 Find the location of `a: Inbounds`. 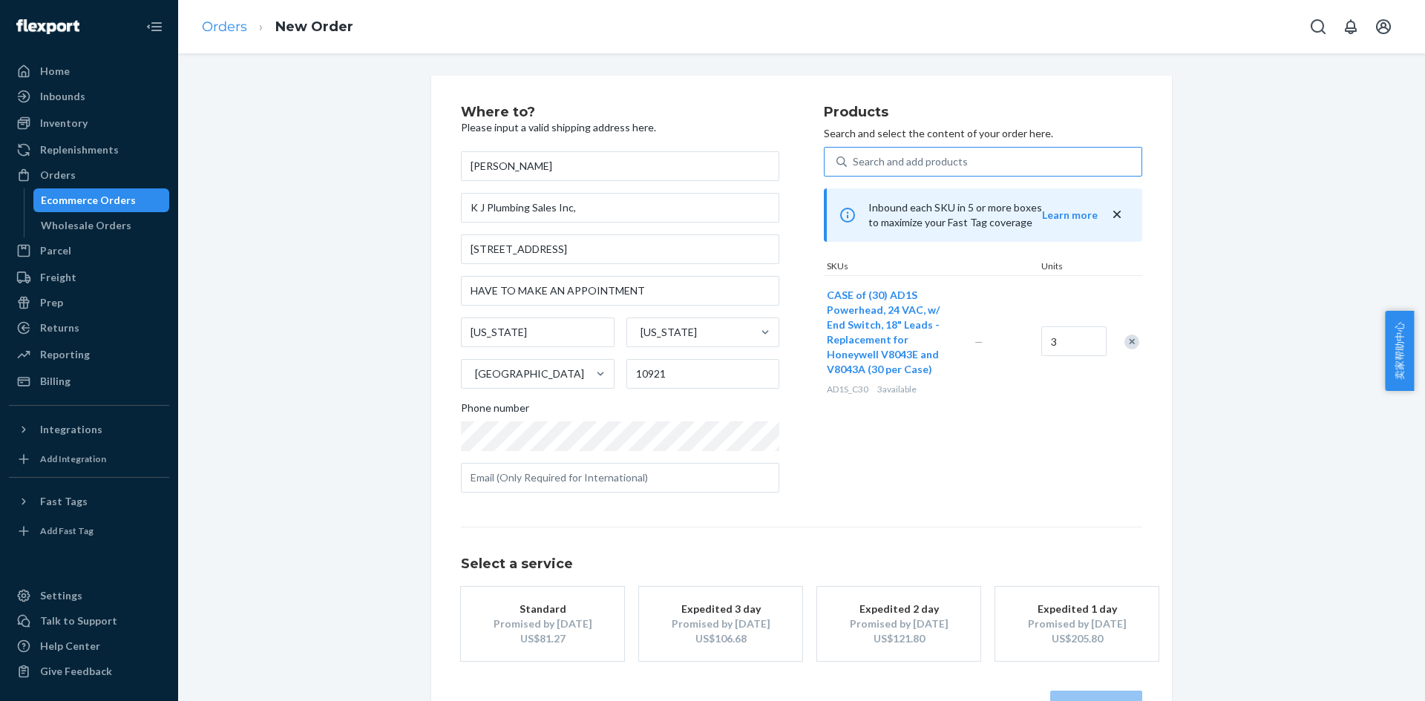

a: Inbounds is located at coordinates (89, 96).